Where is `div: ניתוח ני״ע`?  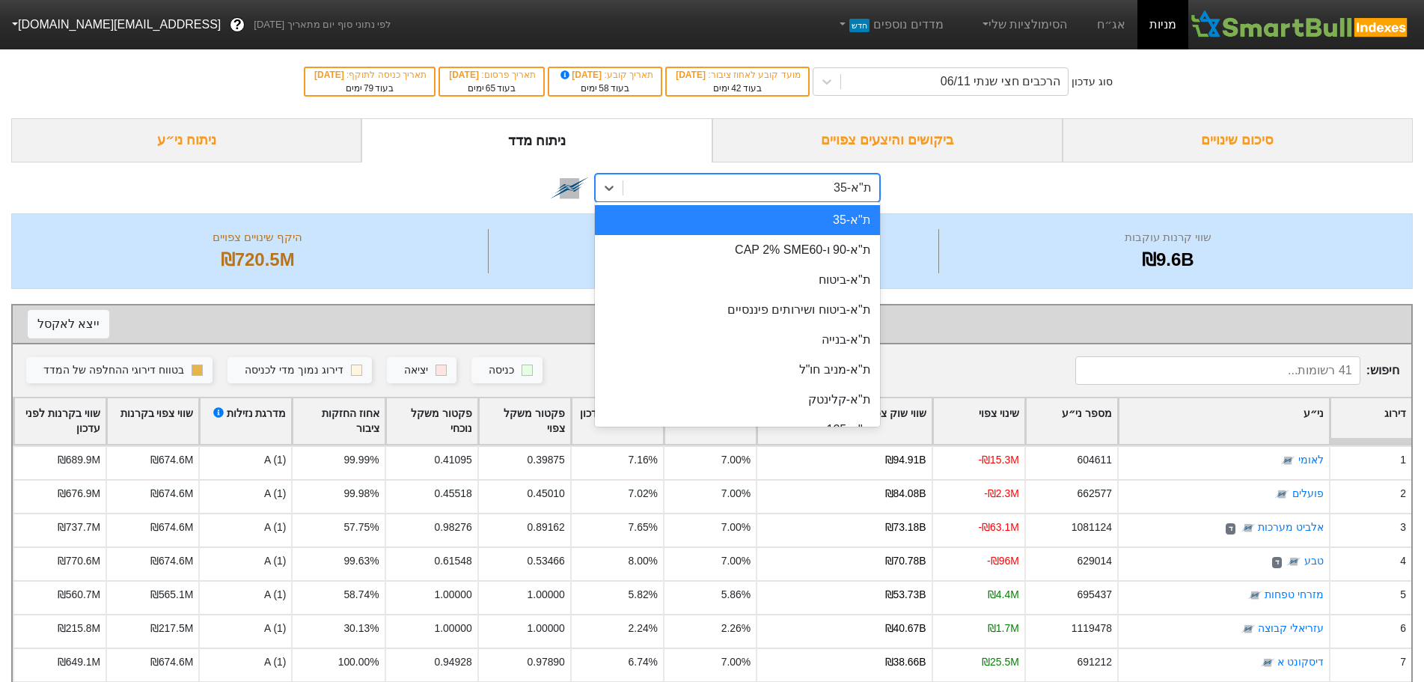 div: ניתוח ני״ע is located at coordinates (186, 140).